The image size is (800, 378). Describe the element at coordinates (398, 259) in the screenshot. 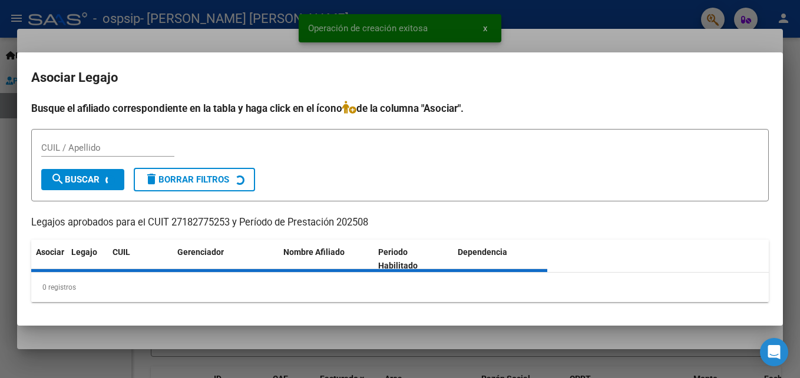

I see `span: Periodo Habilitado` at that location.